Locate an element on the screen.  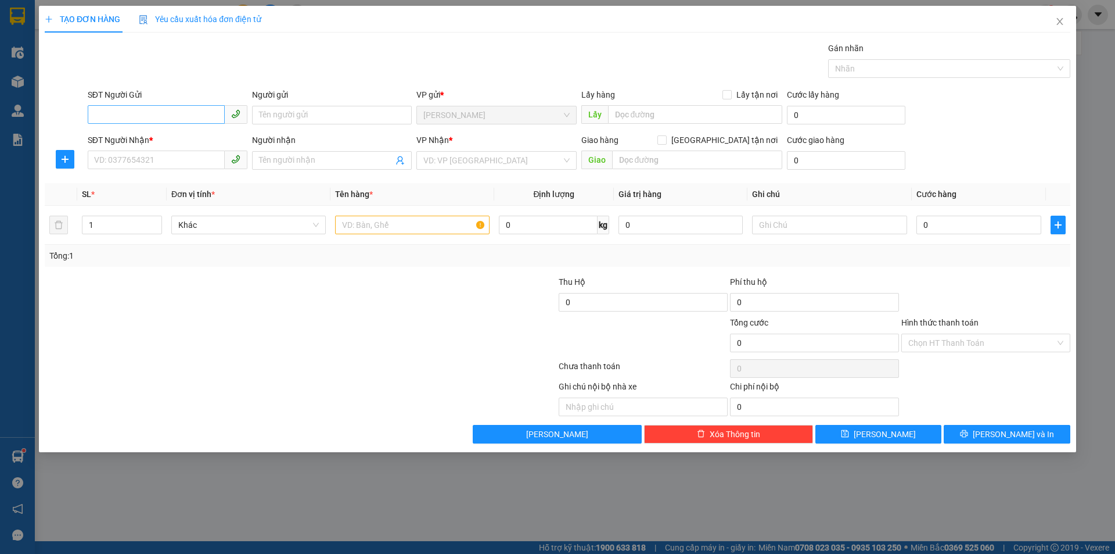
img: icon is located at coordinates (144, 20).